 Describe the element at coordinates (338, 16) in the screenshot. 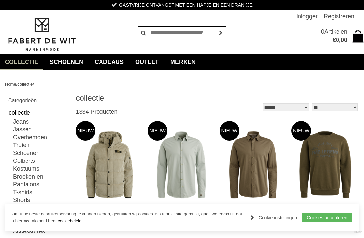

I see `a: Registreren` at that location.